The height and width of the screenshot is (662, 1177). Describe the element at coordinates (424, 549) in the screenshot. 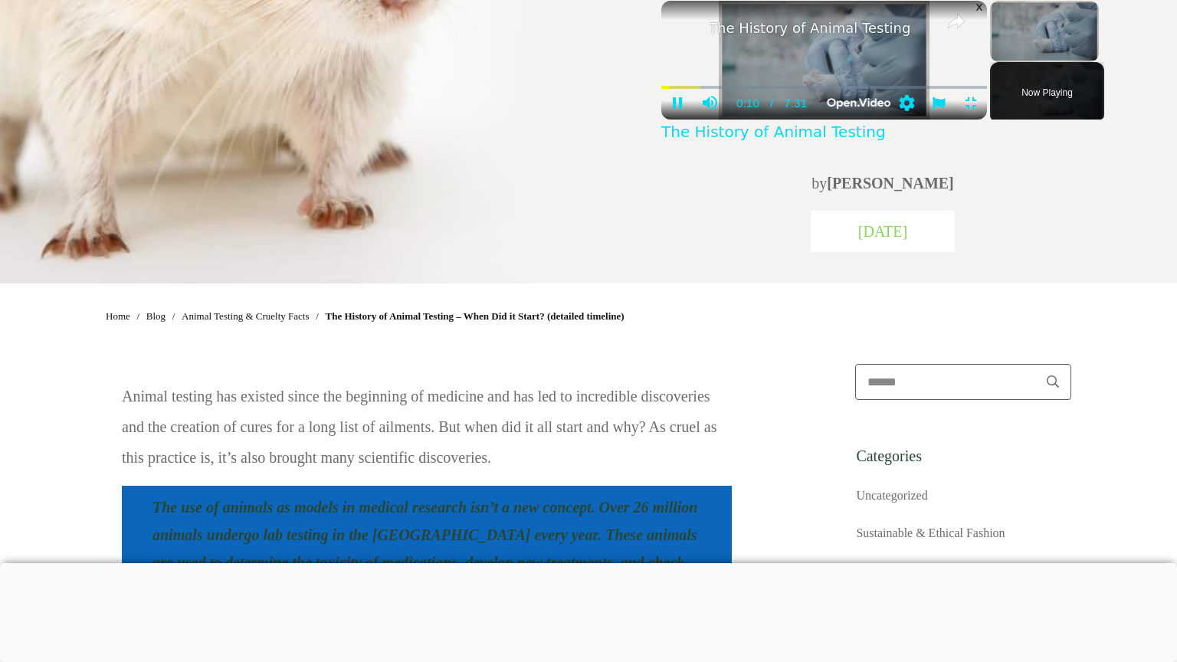

I see `span: The use of animals as models in medical research isn’t a new concept. Over 26 million animals und...` at that location.